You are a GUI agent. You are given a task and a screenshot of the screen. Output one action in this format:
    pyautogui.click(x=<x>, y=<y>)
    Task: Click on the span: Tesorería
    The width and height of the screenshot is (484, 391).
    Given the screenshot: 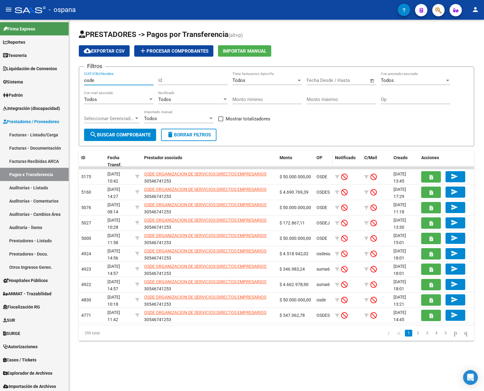 What is the action you would take?
    pyautogui.click(x=15, y=55)
    